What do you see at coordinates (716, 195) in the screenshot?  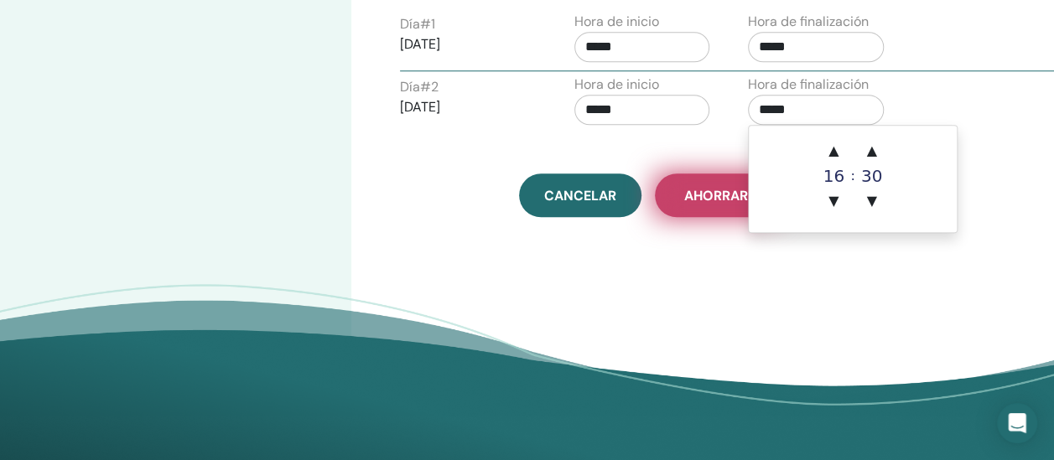 I see `span: Ahorrar` at bounding box center [716, 195].